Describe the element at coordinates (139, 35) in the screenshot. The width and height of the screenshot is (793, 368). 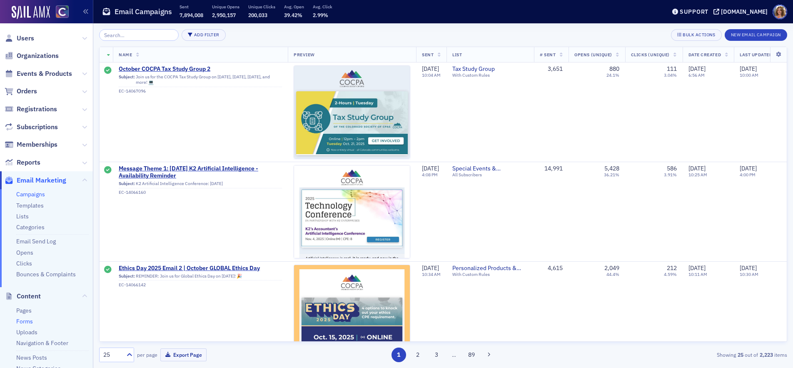
I see `input: Search…` at that location.